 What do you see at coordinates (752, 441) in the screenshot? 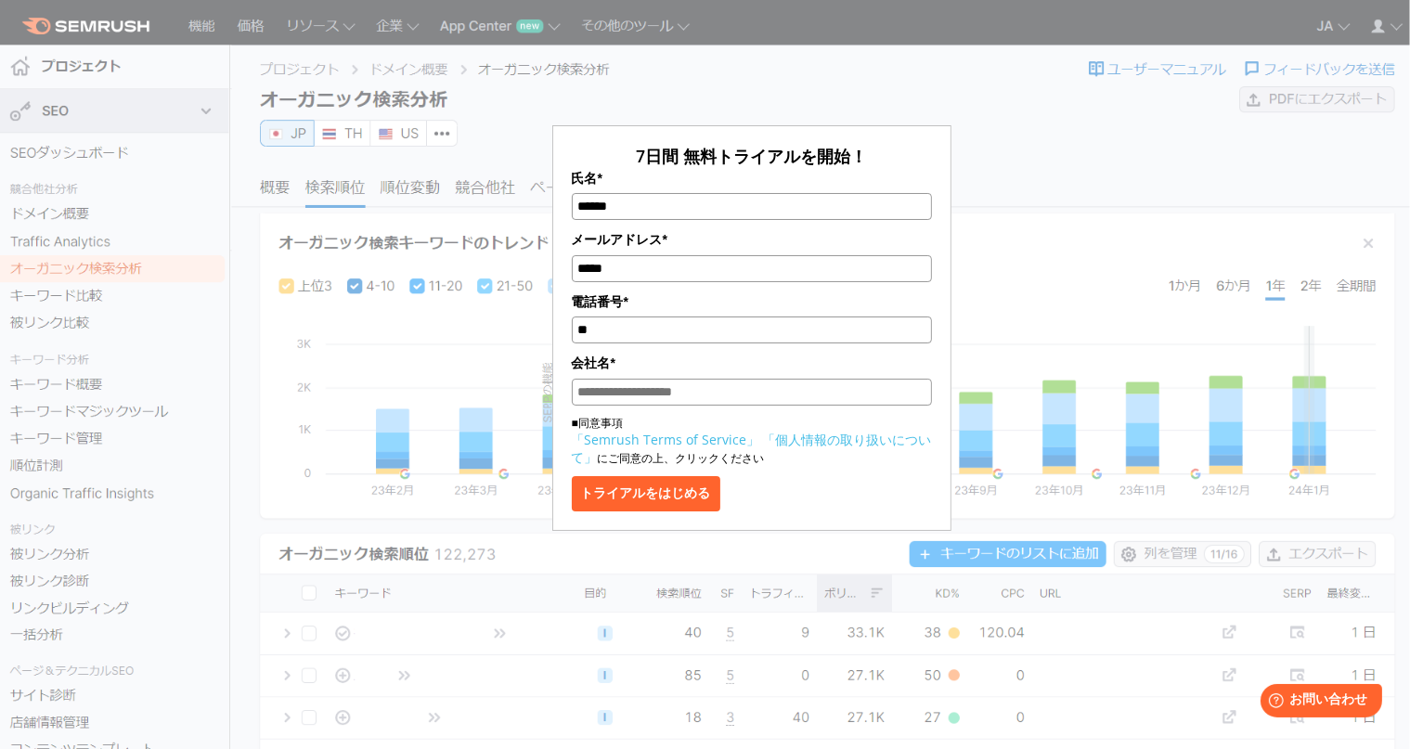
I see `p: ■同意事項 にご同意の上、クリックください` at bounding box center [752, 441].